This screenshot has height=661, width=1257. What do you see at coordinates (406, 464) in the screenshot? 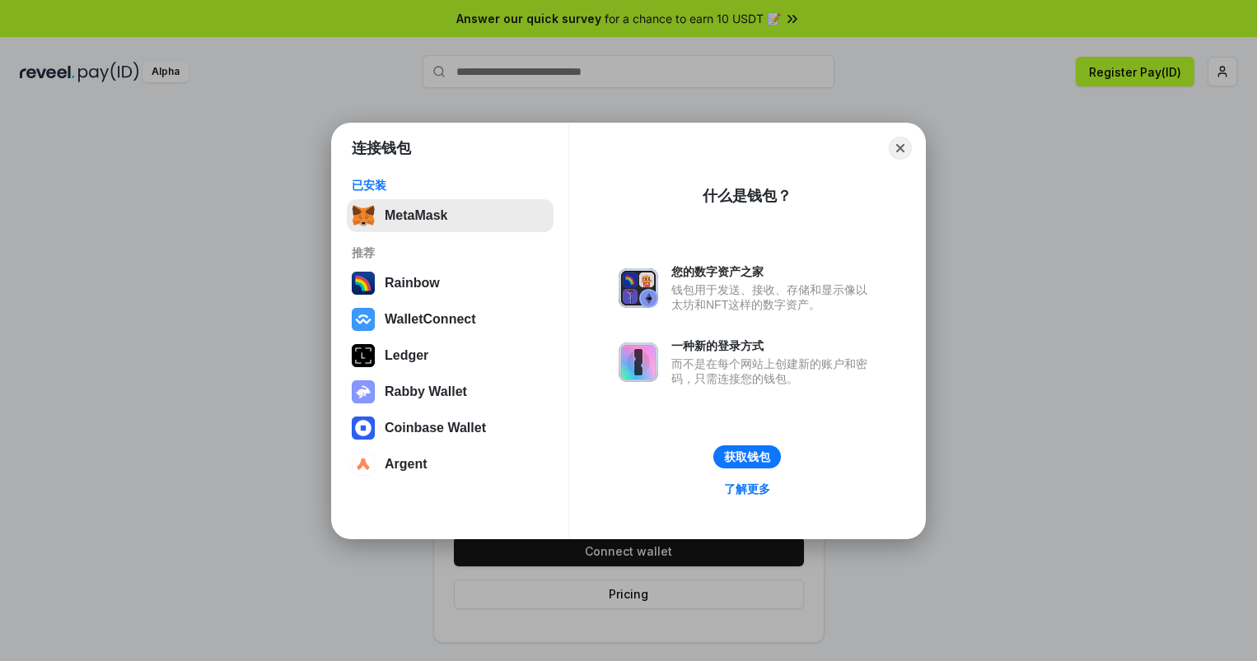
I see `div: Argent` at bounding box center [406, 464].